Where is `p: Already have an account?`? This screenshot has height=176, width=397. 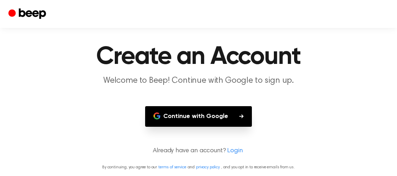
p: Already have an account? is located at coordinates (199, 151).